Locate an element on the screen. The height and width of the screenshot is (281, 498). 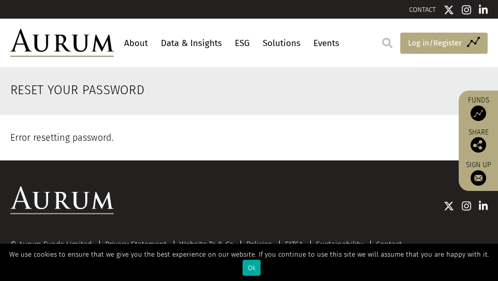
a: Events is located at coordinates (326, 43).